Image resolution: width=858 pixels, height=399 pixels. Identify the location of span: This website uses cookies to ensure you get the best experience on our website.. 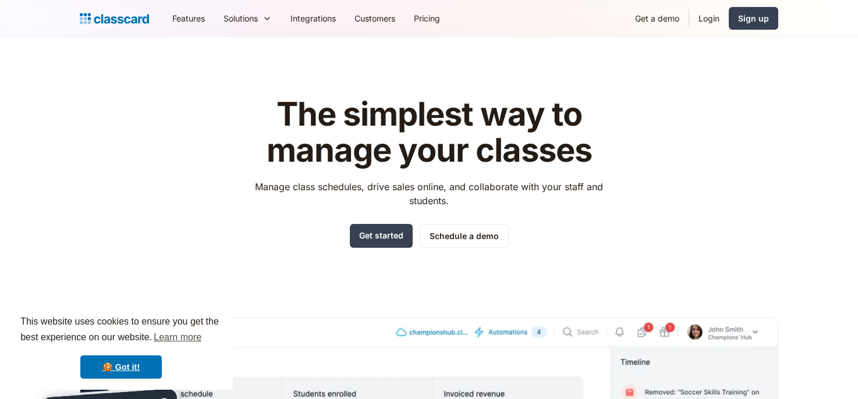
(121, 331).